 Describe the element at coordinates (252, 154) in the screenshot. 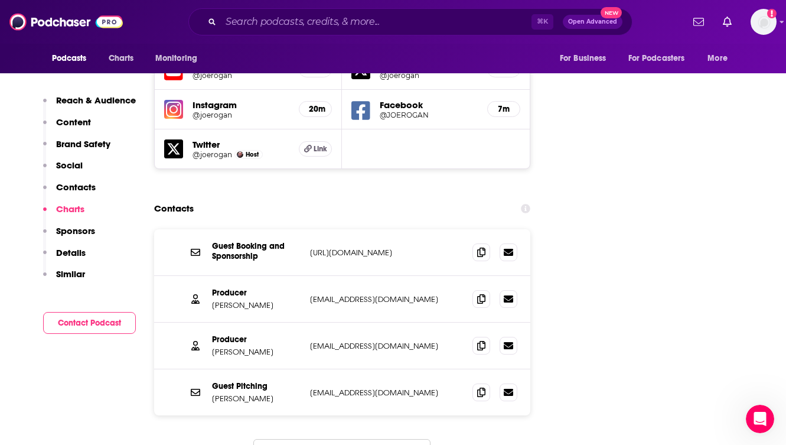

I see `span: Host` at that location.